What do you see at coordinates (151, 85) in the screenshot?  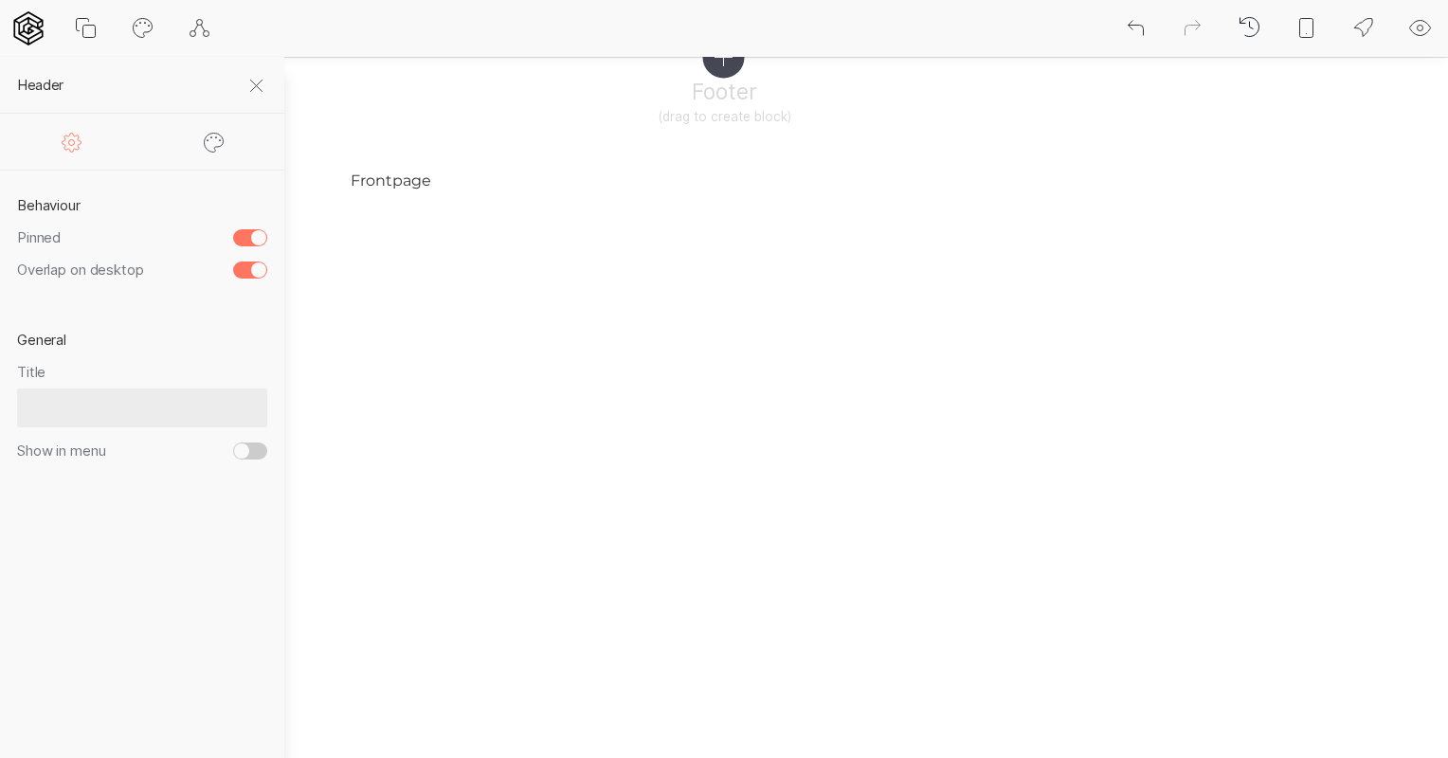 I see `h2: Header` at bounding box center [151, 85].